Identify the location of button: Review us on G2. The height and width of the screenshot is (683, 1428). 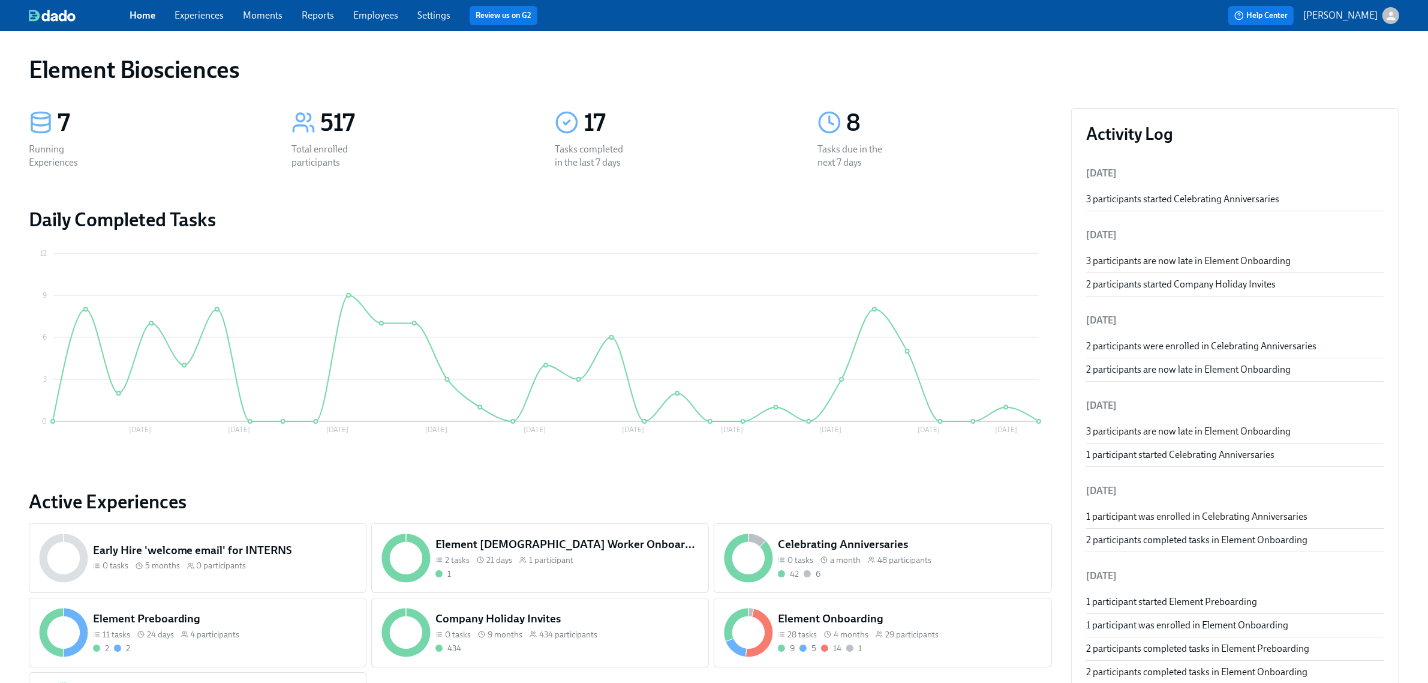
(503, 16).